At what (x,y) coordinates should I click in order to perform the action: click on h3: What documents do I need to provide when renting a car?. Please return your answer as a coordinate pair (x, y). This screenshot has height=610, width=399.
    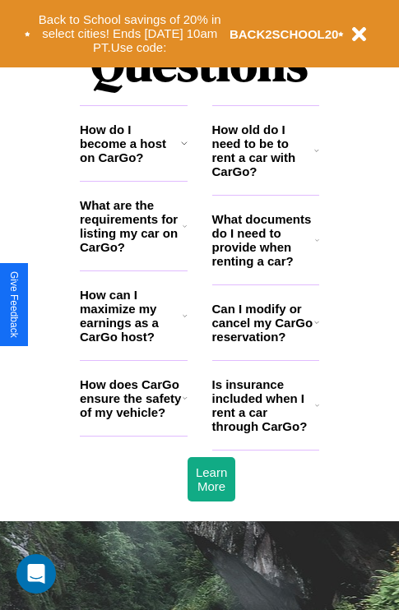
    Looking at the image, I should click on (264, 240).